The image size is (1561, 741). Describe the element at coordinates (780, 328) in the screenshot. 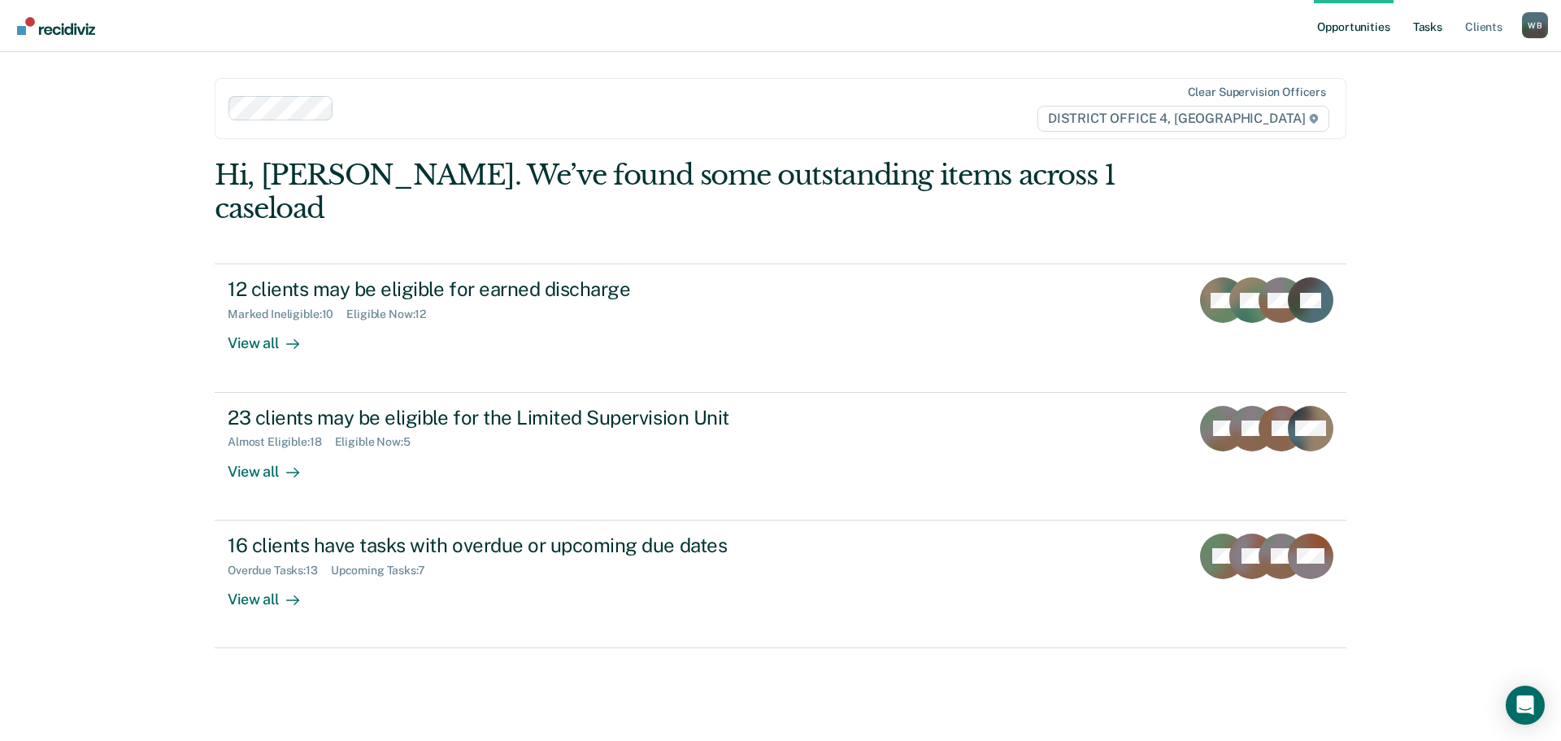

I see `a: 12 clients may be eligible for earned dischargeMarked Ineligible:10Eligible Now:12View all` at that location.